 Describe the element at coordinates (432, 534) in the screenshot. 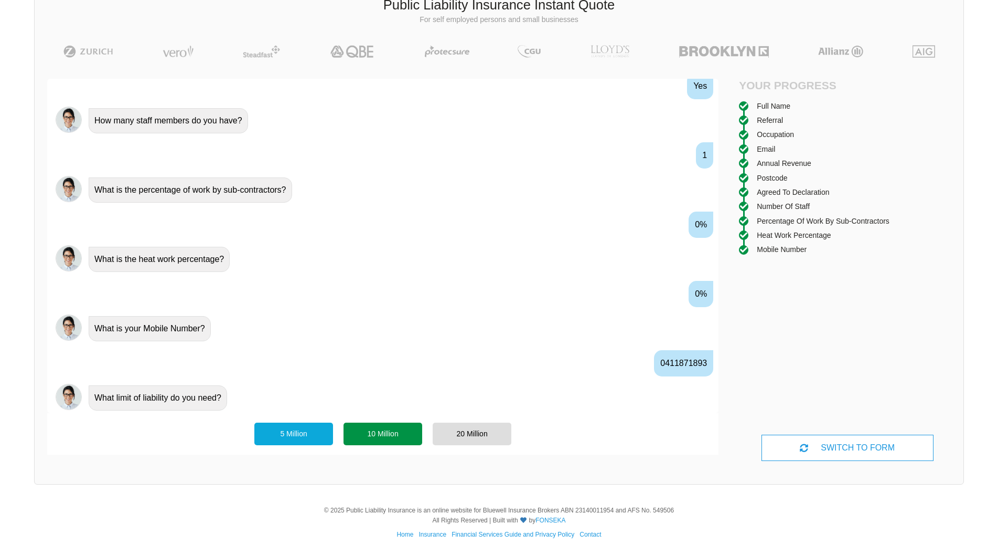

I see `a: Insurance` at that location.